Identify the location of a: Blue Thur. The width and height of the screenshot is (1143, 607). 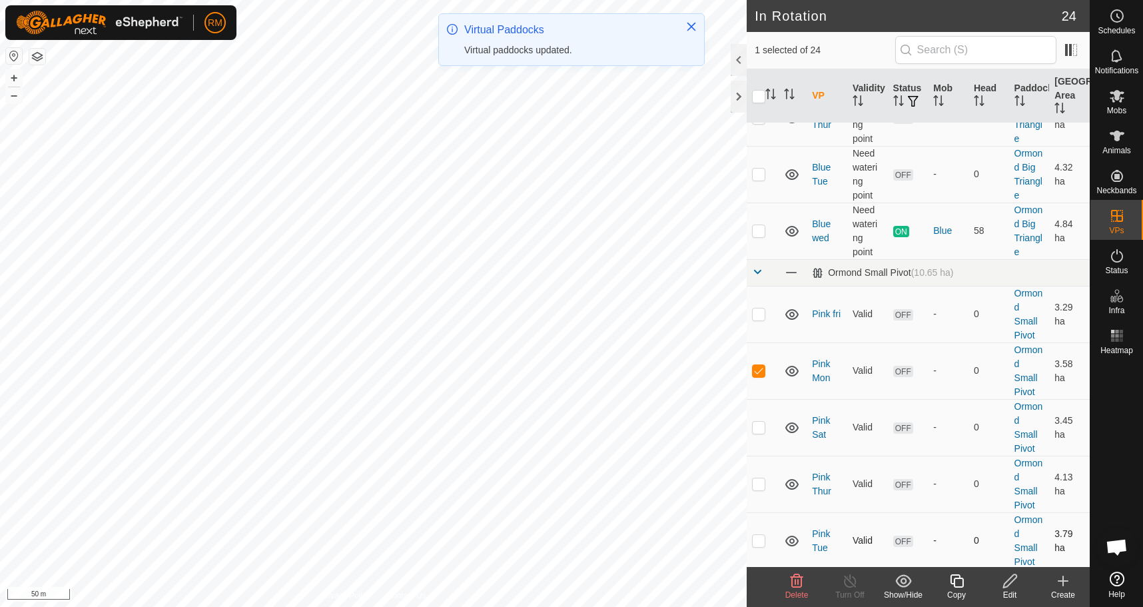
(821, 117).